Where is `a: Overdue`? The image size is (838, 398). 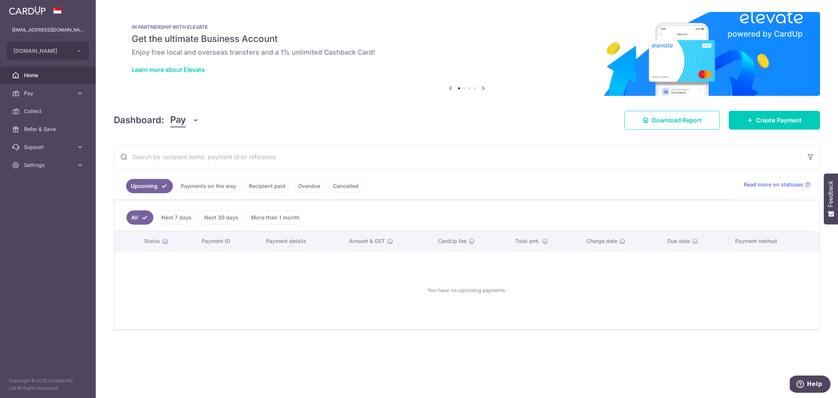 a: Overdue is located at coordinates (309, 186).